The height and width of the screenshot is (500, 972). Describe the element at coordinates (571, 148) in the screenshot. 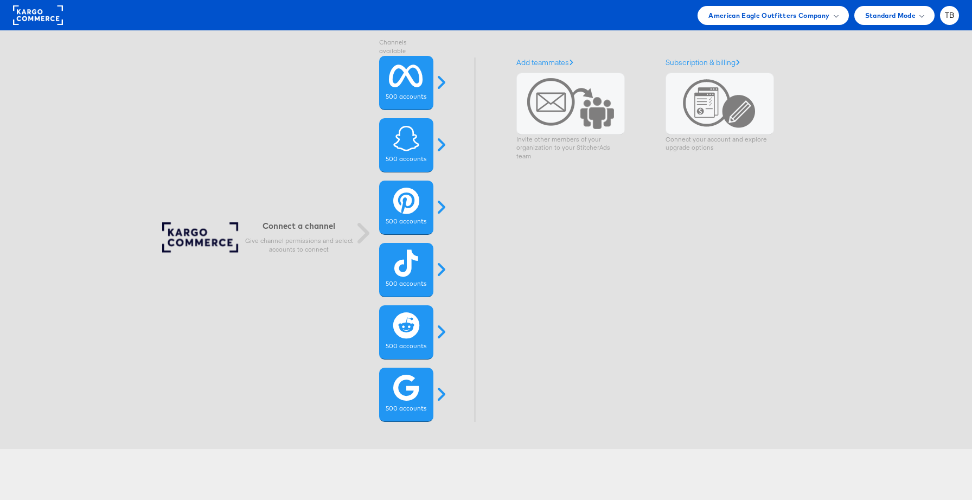

I see `p: Invite other members of your organization to your StitcherAds team` at that location.